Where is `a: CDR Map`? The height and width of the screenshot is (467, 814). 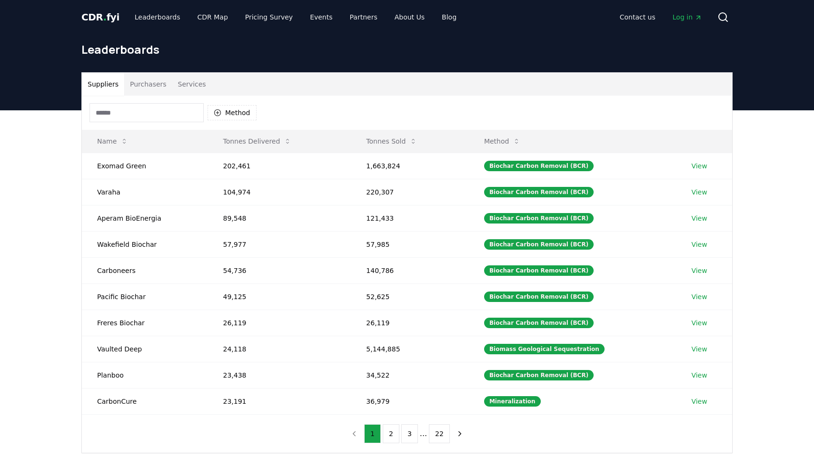
a: CDR Map is located at coordinates (213, 17).